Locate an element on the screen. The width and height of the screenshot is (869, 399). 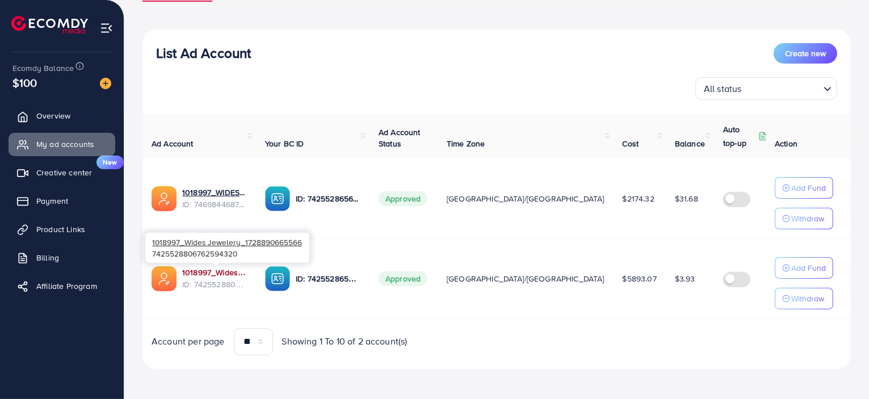
button: Create new is located at coordinates (806, 53).